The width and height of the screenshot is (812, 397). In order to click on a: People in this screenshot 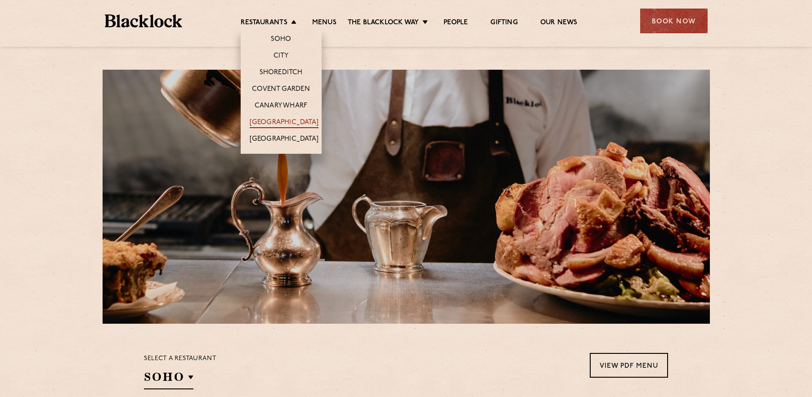, I will do `click(456, 23)`.